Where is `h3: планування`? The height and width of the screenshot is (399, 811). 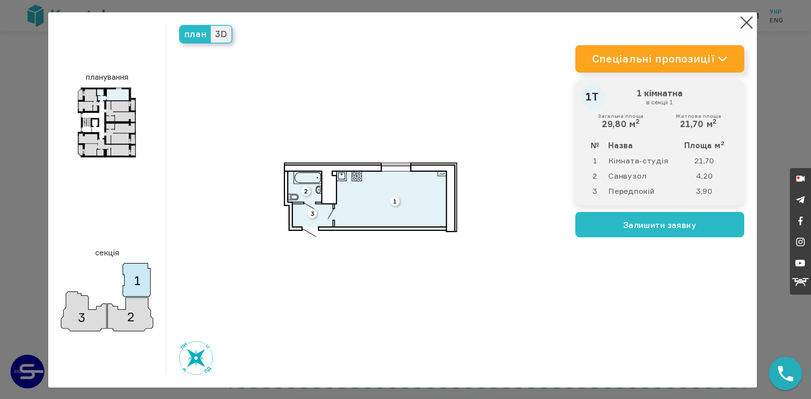 h3: планування is located at coordinates (107, 77).